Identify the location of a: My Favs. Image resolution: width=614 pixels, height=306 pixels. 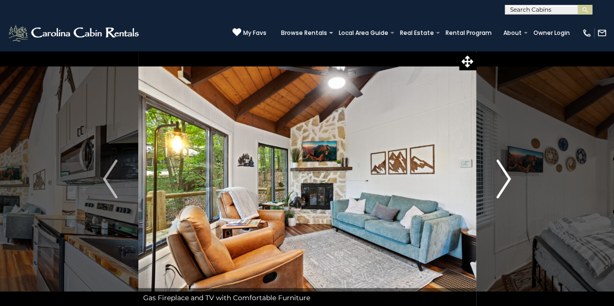
(249, 33).